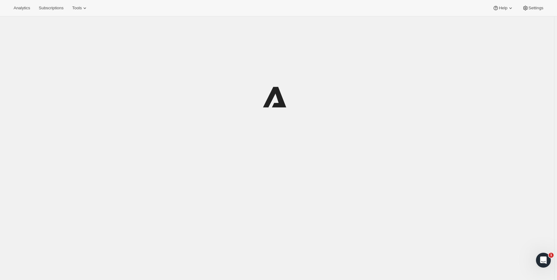  What do you see at coordinates (51, 8) in the screenshot?
I see `button: Subscriptions` at bounding box center [51, 8].